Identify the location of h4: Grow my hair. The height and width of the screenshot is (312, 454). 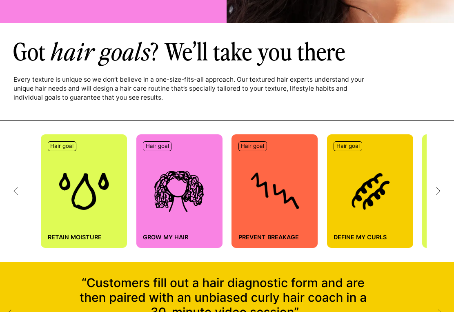
(179, 237).